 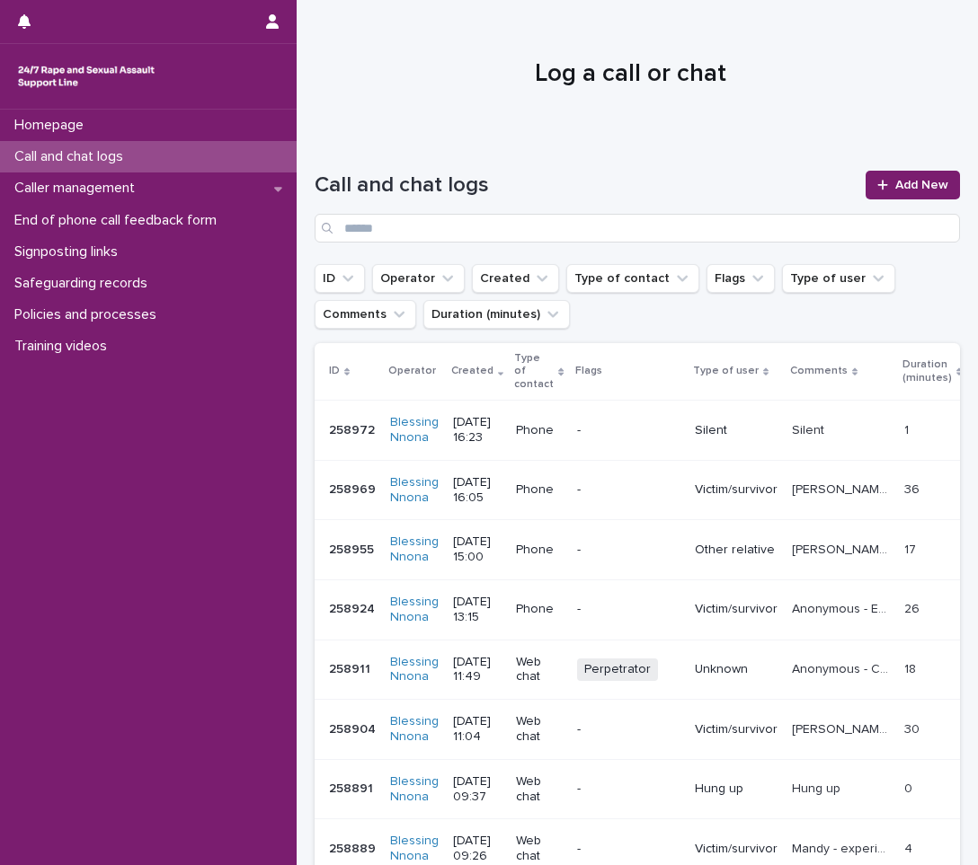 I want to click on input: Search, so click(x=637, y=228).